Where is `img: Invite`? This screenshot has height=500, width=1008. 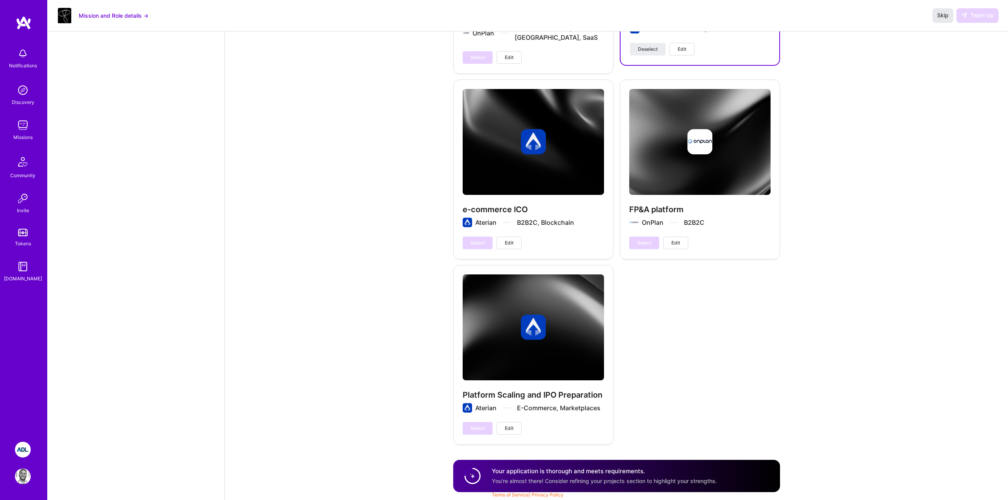 img: Invite is located at coordinates (23, 198).